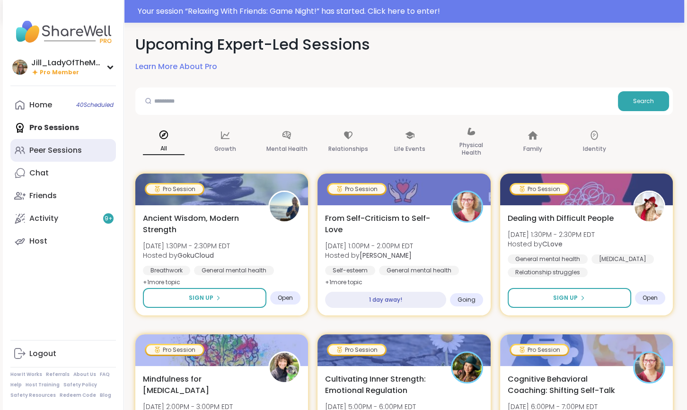  Describe the element at coordinates (385, 300) in the screenshot. I see `div: 1 day away!` at that location.